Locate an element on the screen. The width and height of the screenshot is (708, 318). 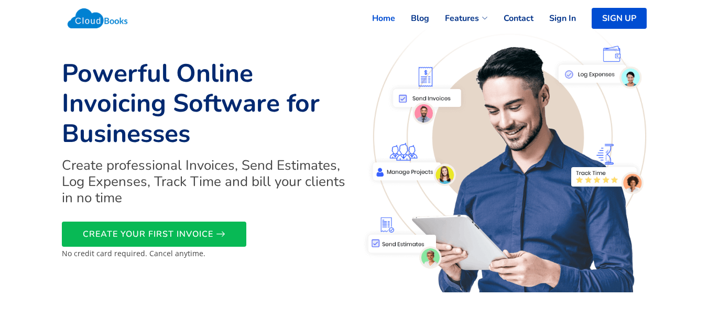
a: Features is located at coordinates (459, 18).